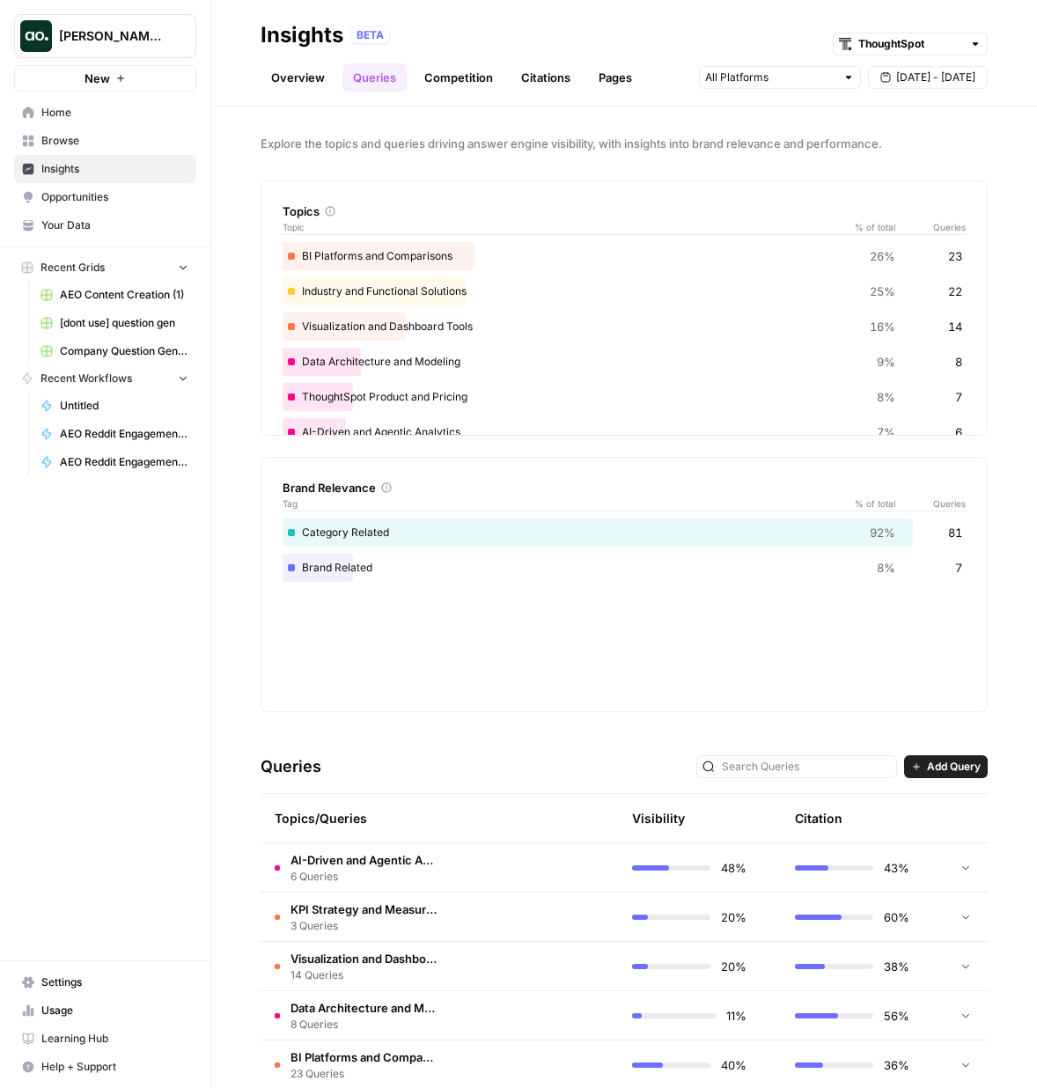  What do you see at coordinates (105, 268) in the screenshot?
I see `button: Recent Grids` at bounding box center [105, 268].